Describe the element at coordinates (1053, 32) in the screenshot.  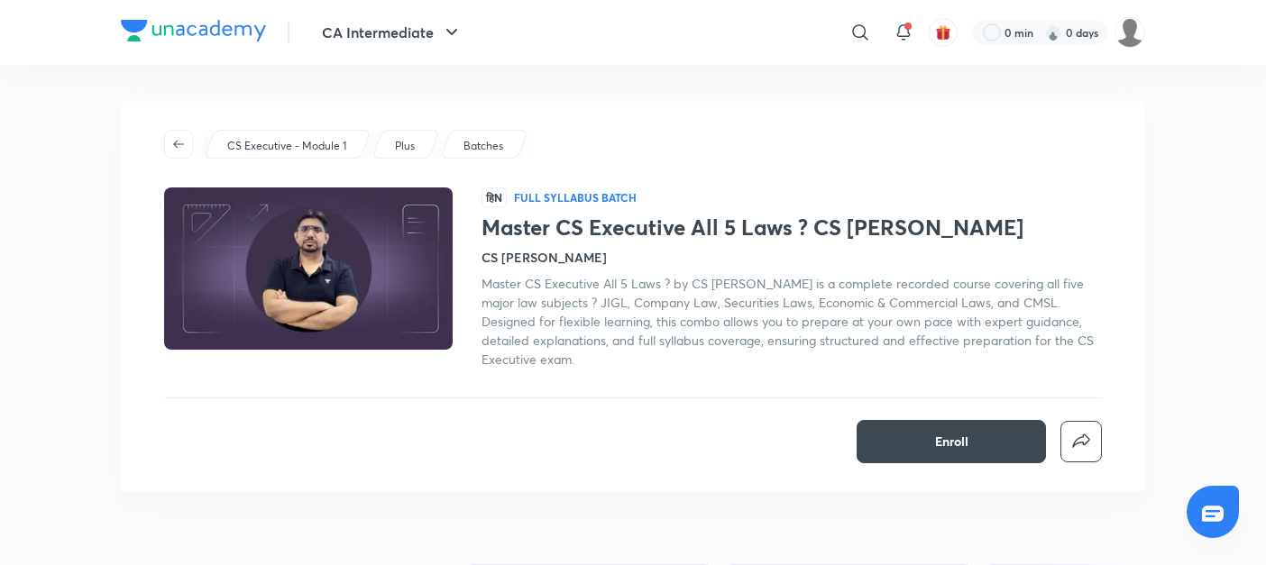
I see `img: streak` at that location.